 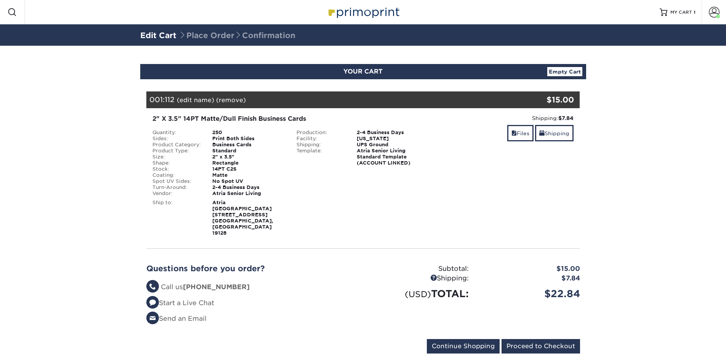 What do you see at coordinates (177, 145) in the screenshot?
I see `div: Product Category:` at bounding box center [177, 145].